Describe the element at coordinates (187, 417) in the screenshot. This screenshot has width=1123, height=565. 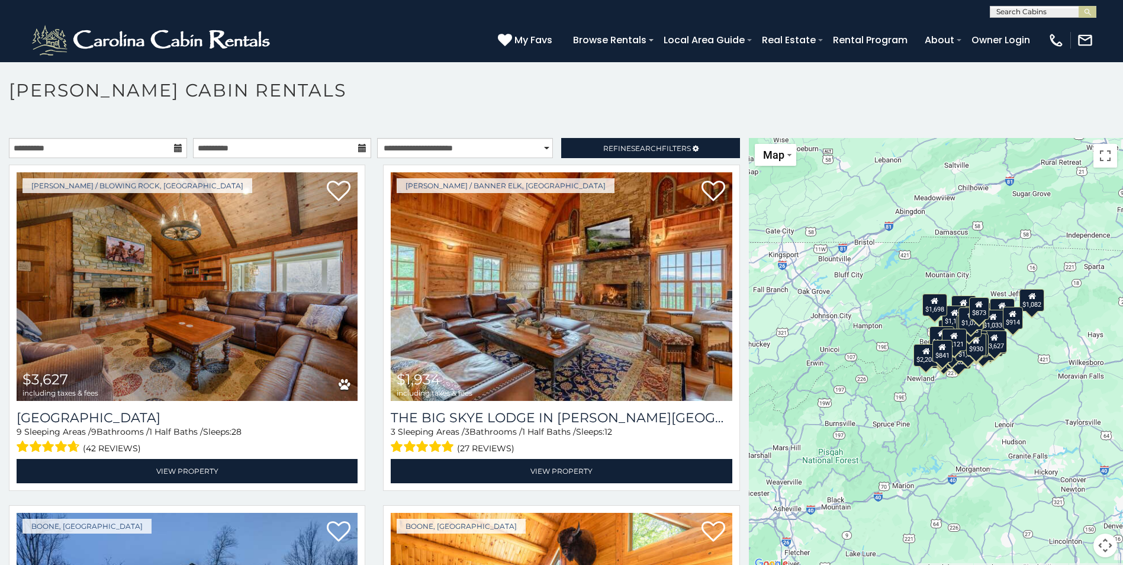
I see `h3: Appalachian Mountain Lodge` at that location.